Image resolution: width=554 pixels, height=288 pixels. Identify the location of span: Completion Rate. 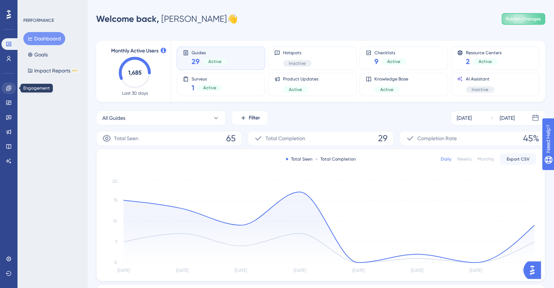
(437, 139).